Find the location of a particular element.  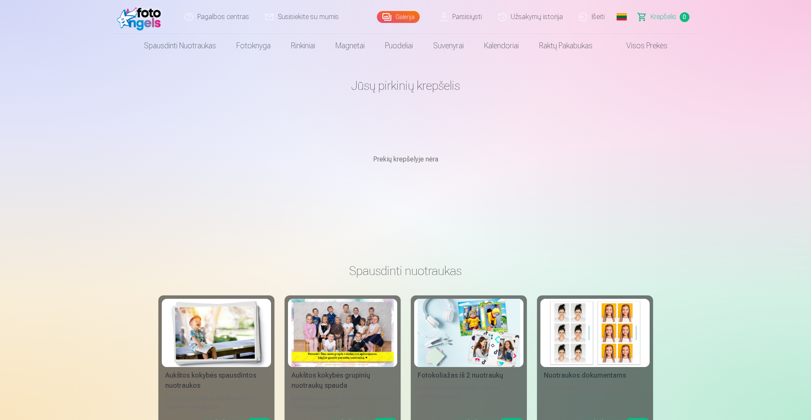

img: /fa2 is located at coordinates (141, 17).